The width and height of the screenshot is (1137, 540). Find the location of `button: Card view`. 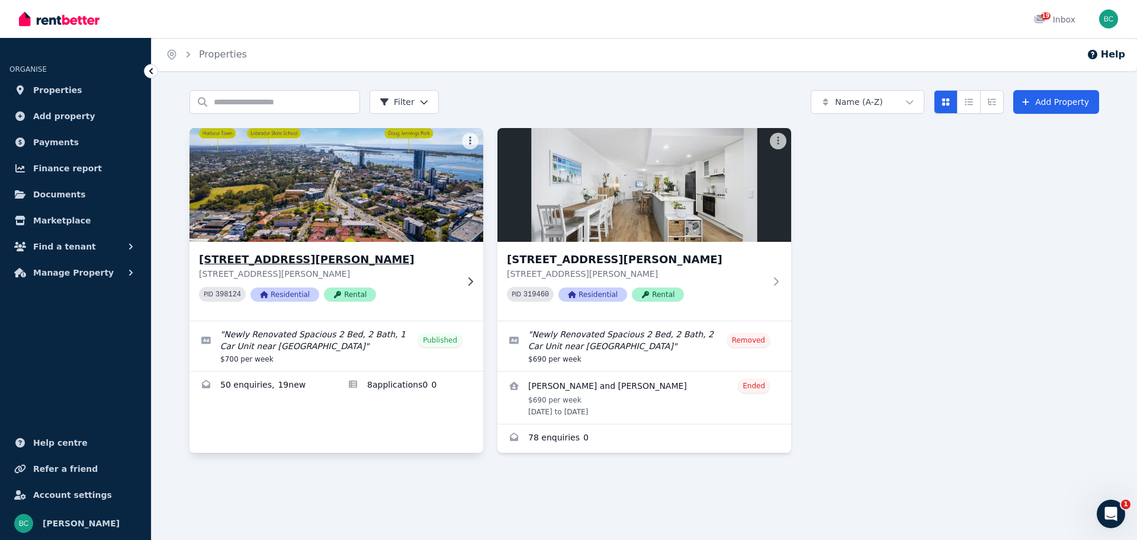

button: Card view is located at coordinates (946, 102).